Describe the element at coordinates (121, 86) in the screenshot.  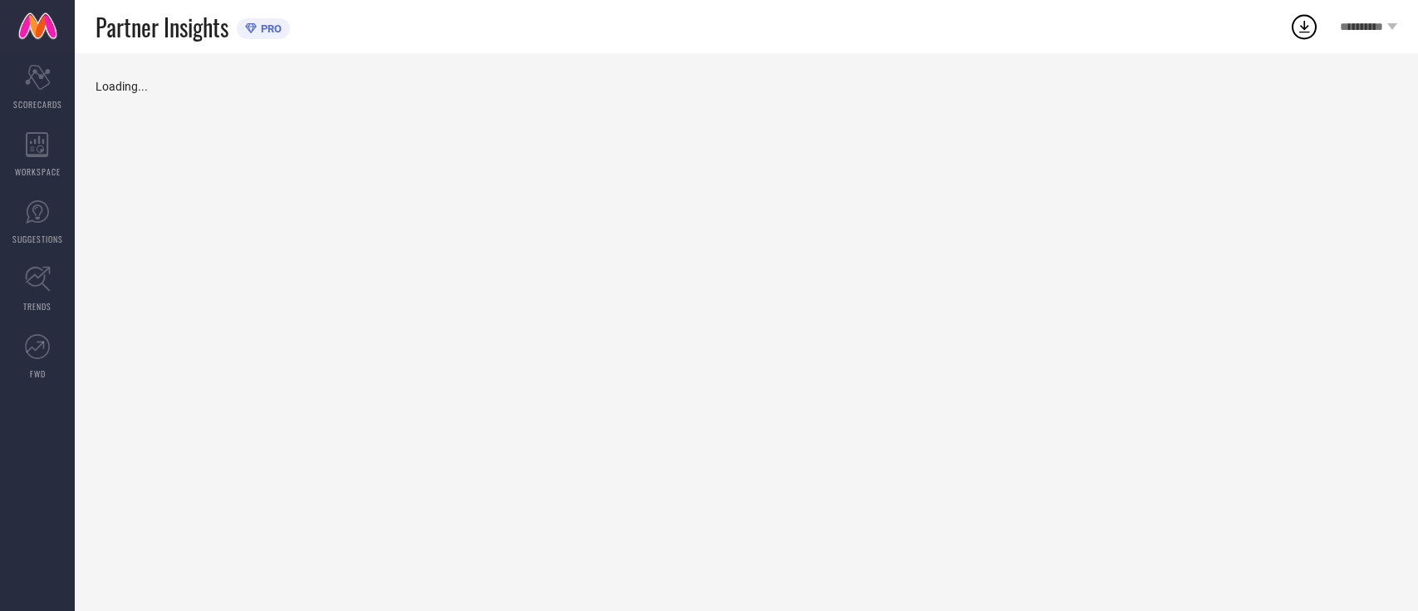
I see `span: Loading...` at that location.